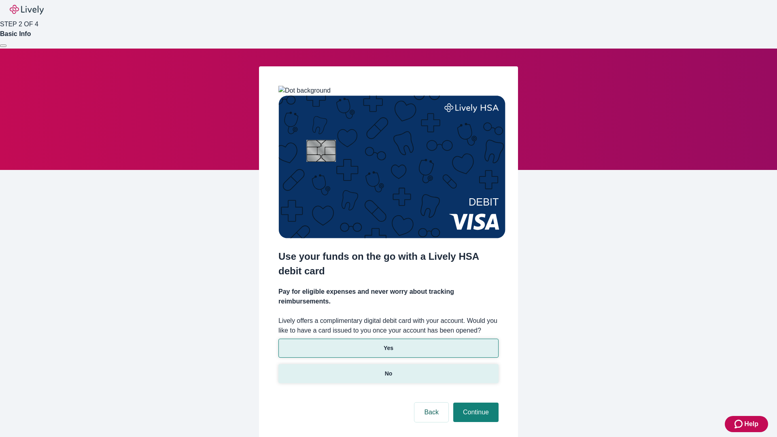 This screenshot has height=437, width=777. What do you see at coordinates (388, 348) in the screenshot?
I see `p: Yes` at bounding box center [388, 348].